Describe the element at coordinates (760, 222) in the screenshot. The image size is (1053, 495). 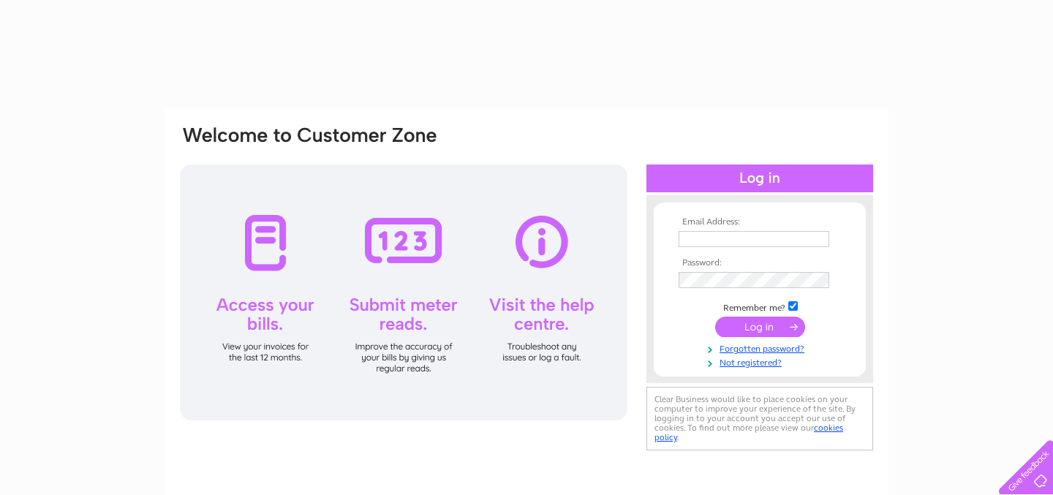
I see `th: Email Address:` at that location.